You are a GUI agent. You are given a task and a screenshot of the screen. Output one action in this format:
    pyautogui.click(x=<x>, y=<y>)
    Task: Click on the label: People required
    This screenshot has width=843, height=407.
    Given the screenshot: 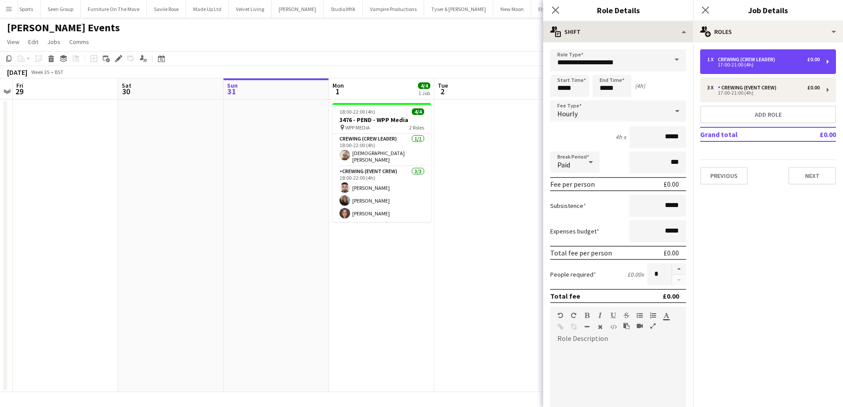 What is the action you would take?
    pyautogui.click(x=573, y=275)
    